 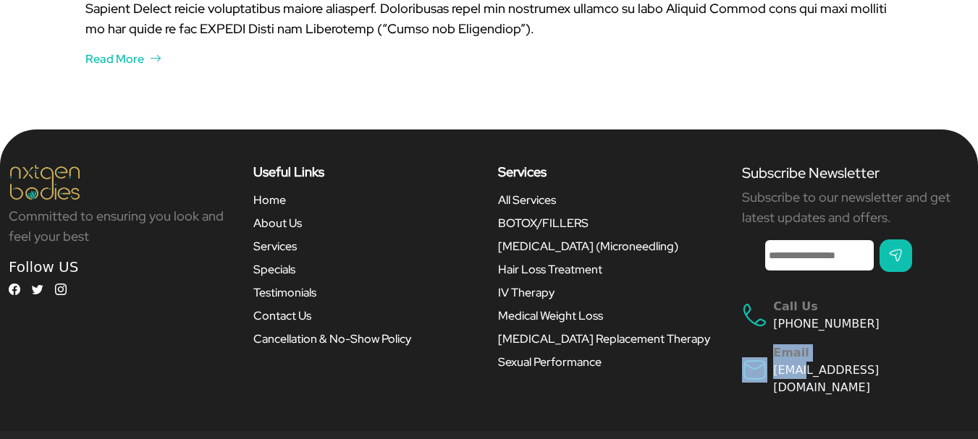 I want to click on p: Subscribe to our newsletter and get latest updates and offers., so click(x=855, y=208).